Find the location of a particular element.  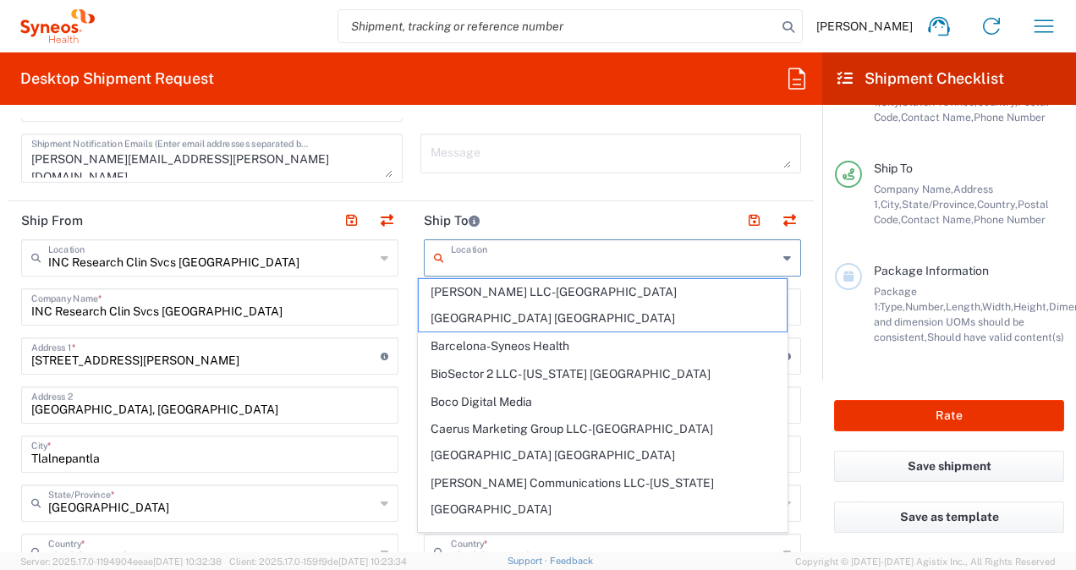

span: City, is located at coordinates (891, 204).